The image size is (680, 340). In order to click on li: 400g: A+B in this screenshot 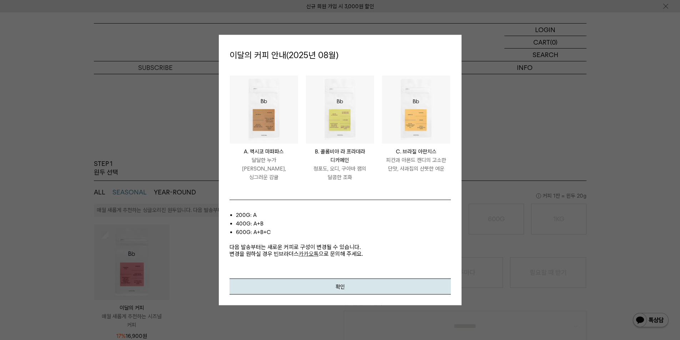, I will do `click(344, 224)`.